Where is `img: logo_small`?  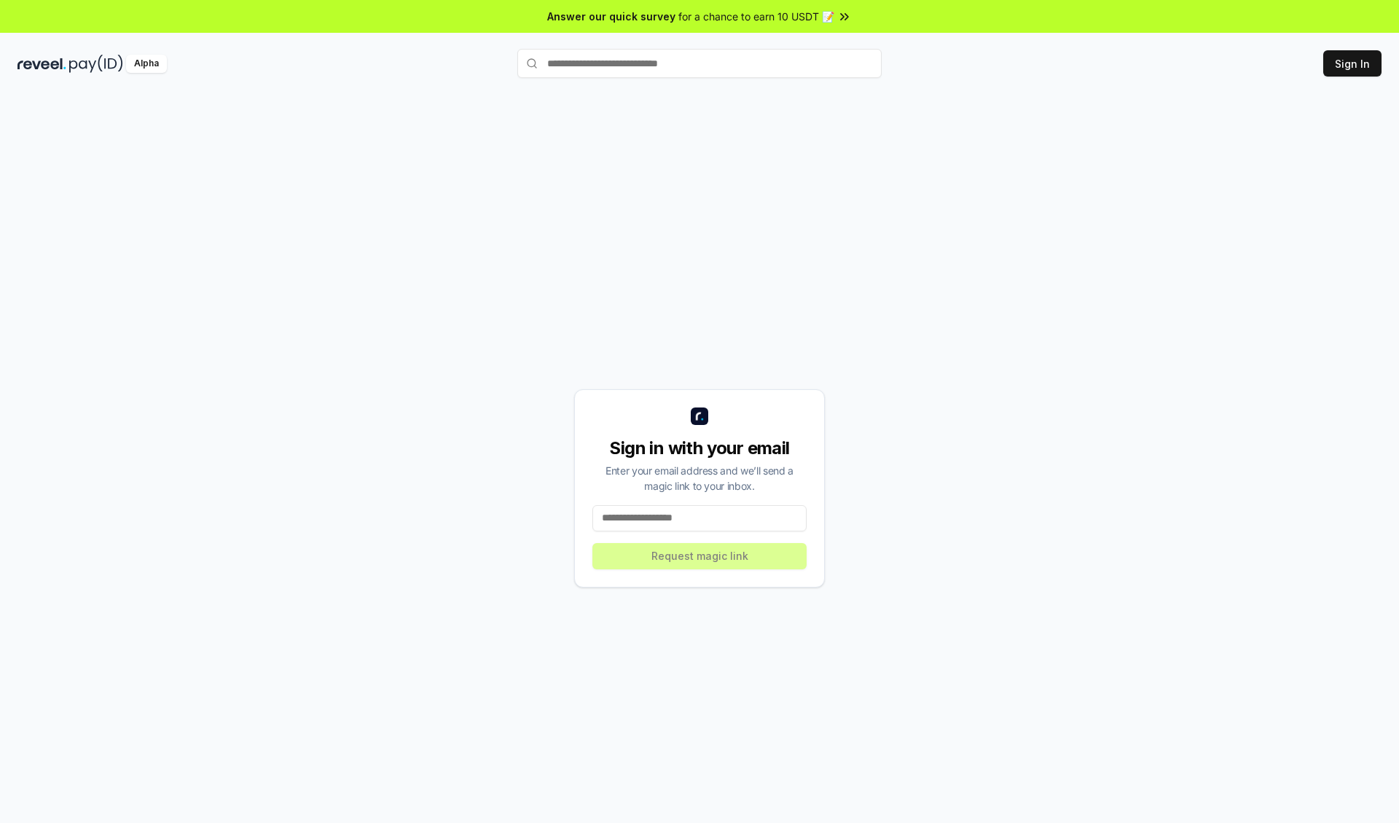
img: logo_small is located at coordinates (700, 416).